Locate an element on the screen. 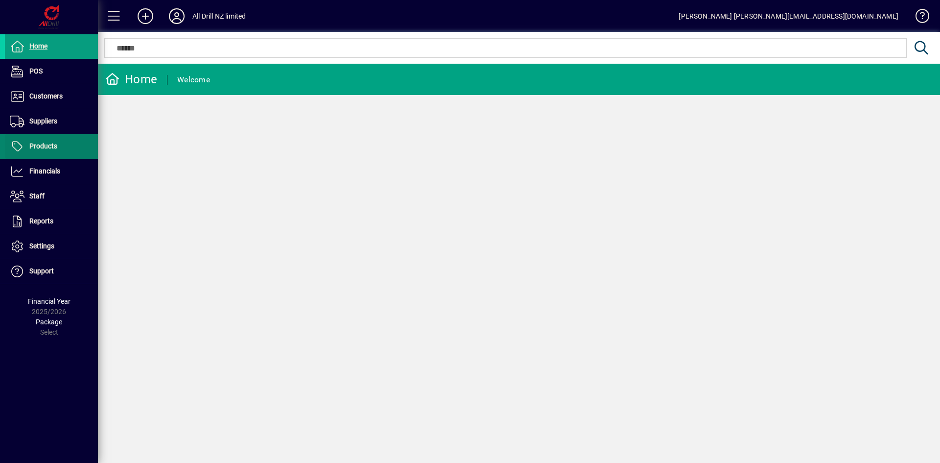 The width and height of the screenshot is (940, 463). span: Financials is located at coordinates (45, 171).